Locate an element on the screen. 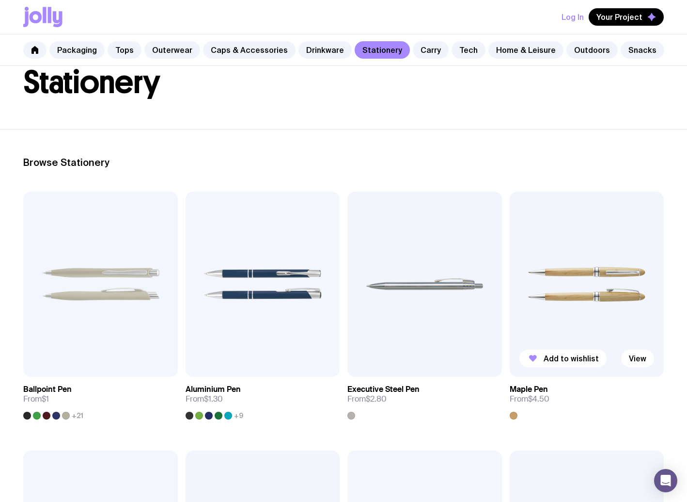 This screenshot has height=502, width=687. a: Maple PenFrom$4.50 is located at coordinates (587, 398).